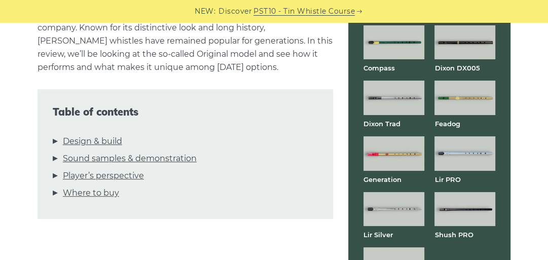 This screenshot has height=260, width=548. What do you see at coordinates (103, 176) in the screenshot?
I see `a: Player’s perspective` at bounding box center [103, 176].